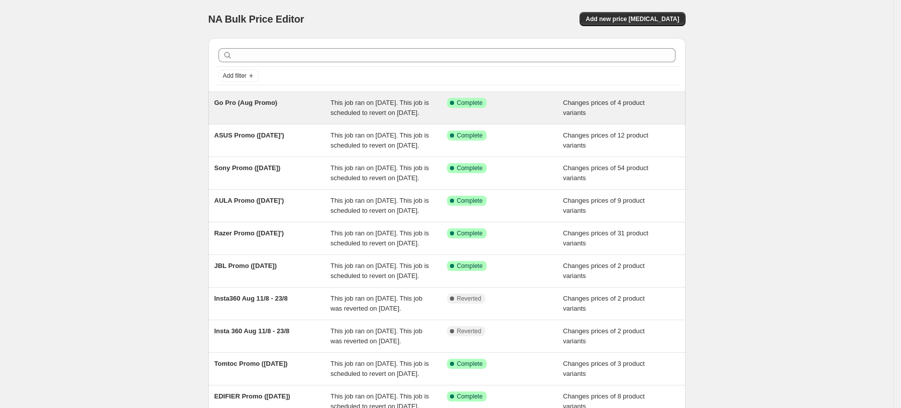 This screenshot has height=408, width=901. I want to click on span: Changes prices of 12 product variants, so click(606, 140).